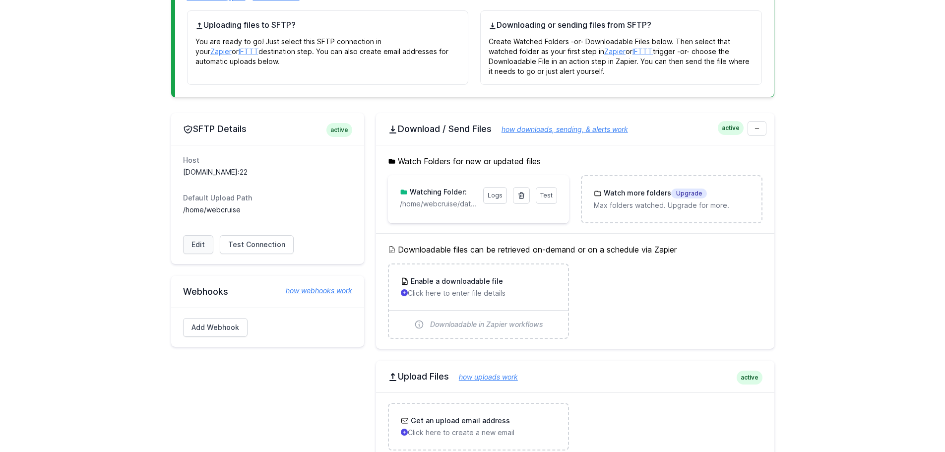  Describe the element at coordinates (256, 245) in the screenshot. I see `span: Test Connection` at that location.